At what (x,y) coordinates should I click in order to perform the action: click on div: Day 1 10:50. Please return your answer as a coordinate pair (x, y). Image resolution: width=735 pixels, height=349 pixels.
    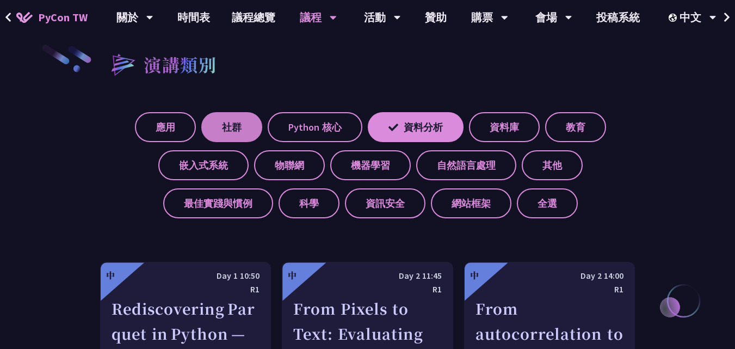
    Looking at the image, I should click on (186, 275).